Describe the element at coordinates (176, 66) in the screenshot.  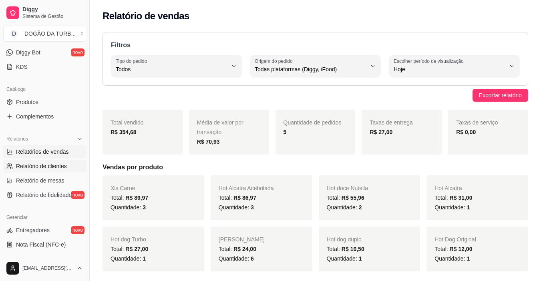
I see `button: Tipo do pedidoTodos` at that location.